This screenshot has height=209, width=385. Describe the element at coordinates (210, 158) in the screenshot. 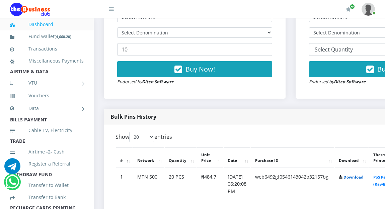

I see `th: Unit Price: activate to sort column ascending` at that location.